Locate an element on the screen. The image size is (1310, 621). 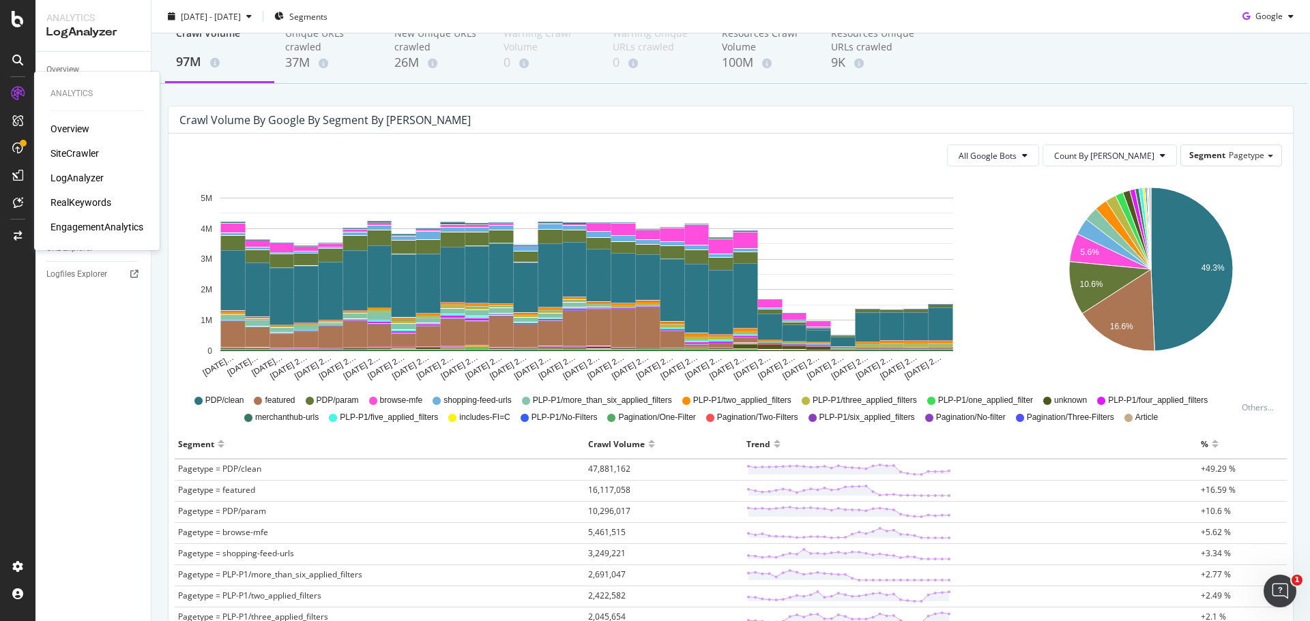
div: RealKeywords is located at coordinates (80, 203).